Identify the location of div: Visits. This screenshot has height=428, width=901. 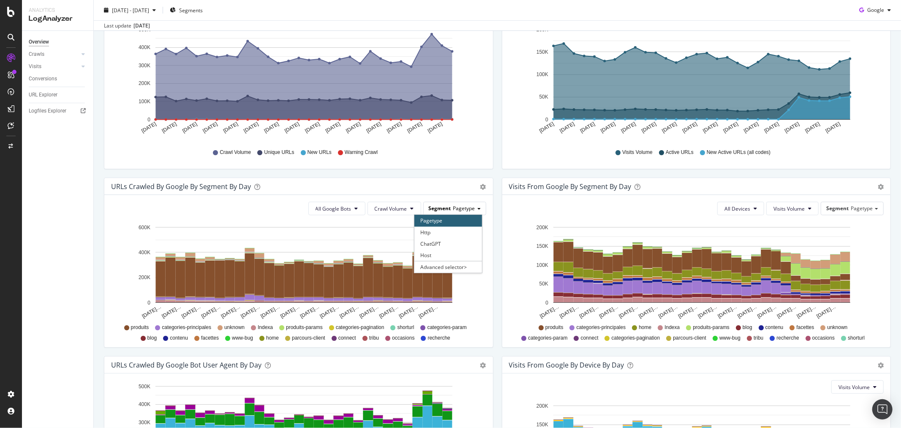
(35, 66).